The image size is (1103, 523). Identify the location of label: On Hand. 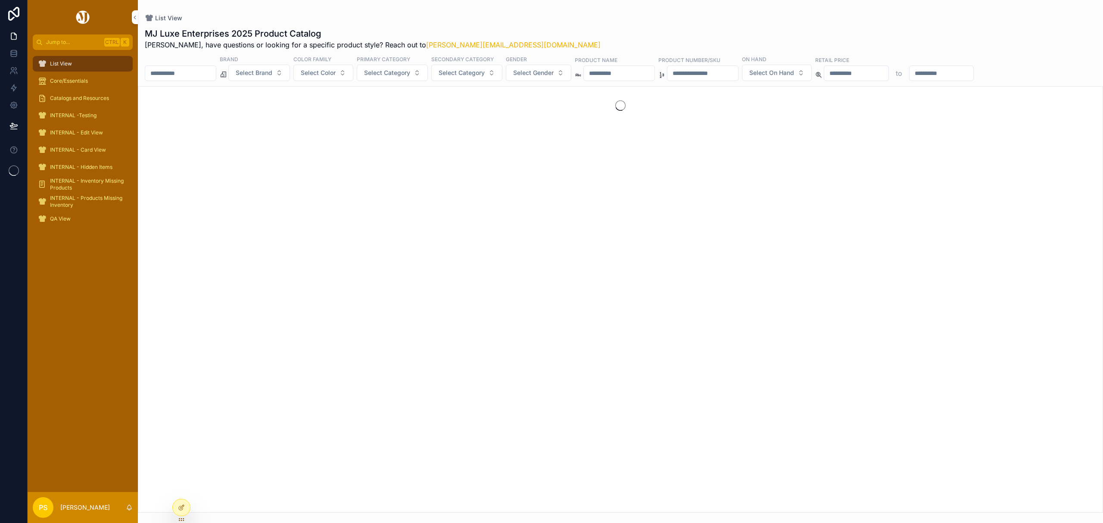
(754, 59).